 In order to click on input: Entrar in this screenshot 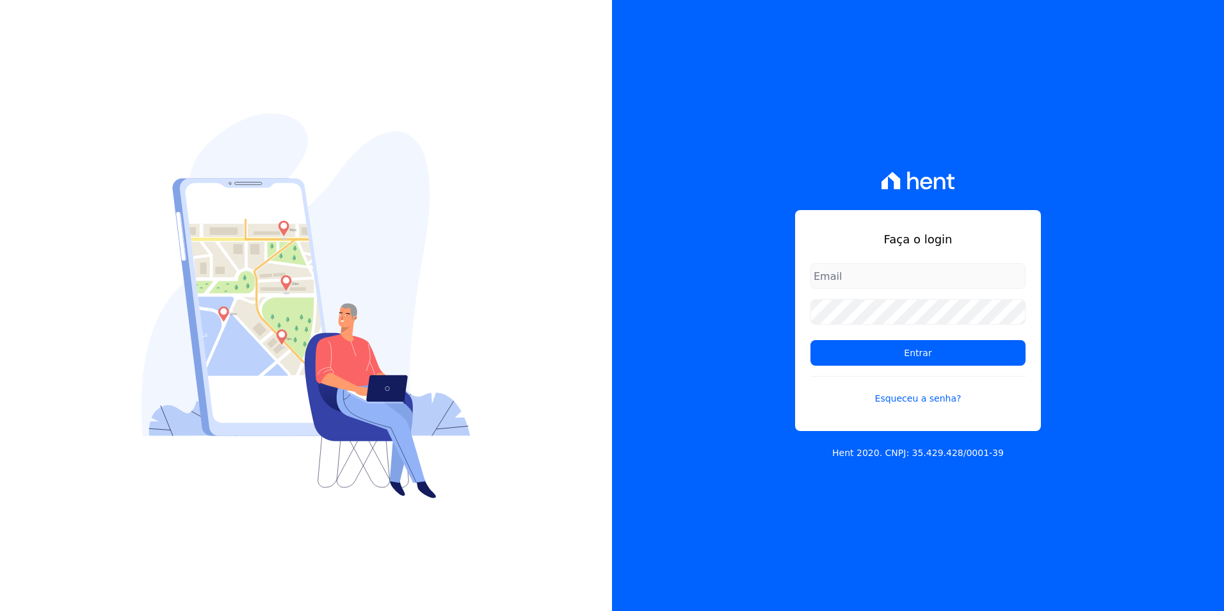, I will do `click(918, 353)`.